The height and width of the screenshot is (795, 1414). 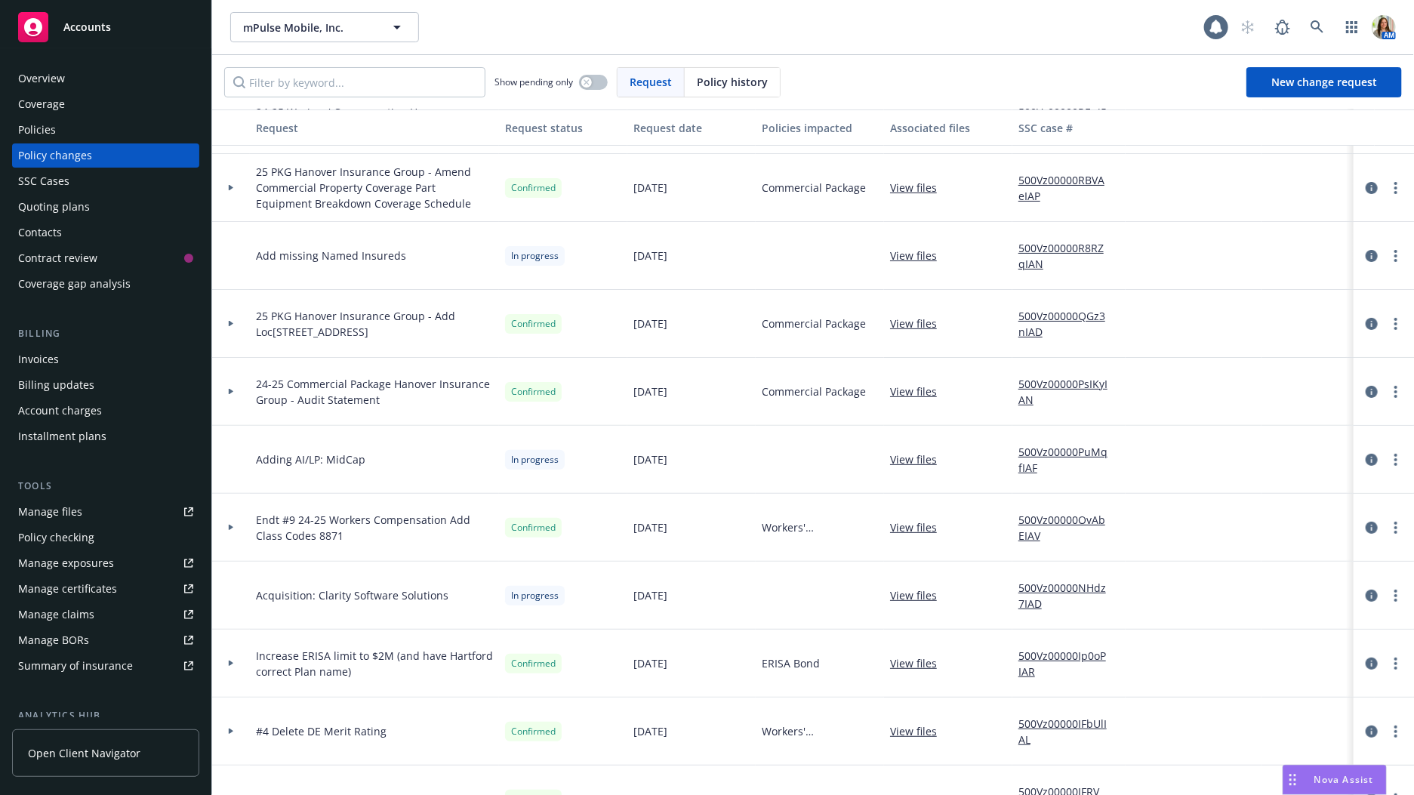 What do you see at coordinates (563, 128) in the screenshot?
I see `div: Request status` at bounding box center [563, 128].